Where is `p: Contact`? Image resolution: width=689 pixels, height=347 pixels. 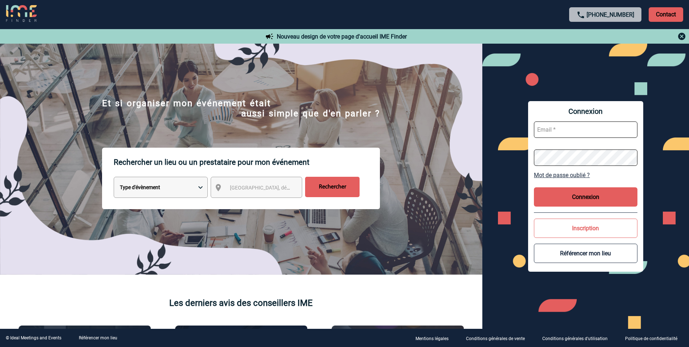
p: Contact is located at coordinates (666, 15).